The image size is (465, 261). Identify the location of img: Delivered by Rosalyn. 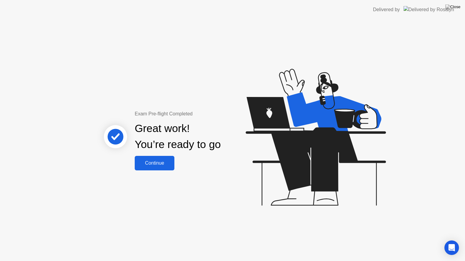
(428, 9).